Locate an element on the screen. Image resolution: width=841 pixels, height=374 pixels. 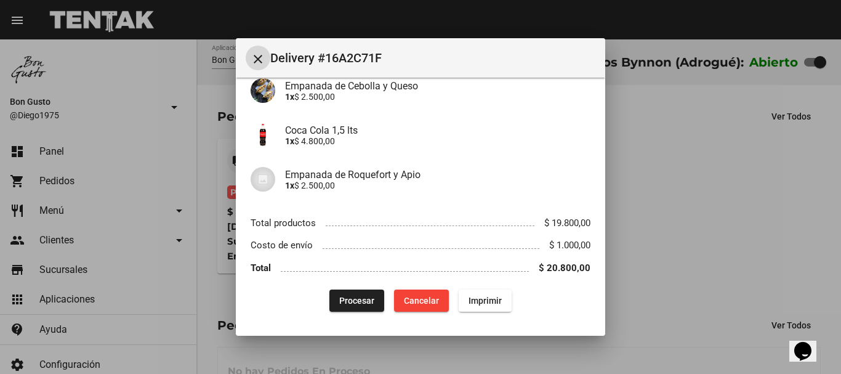
h4: Empanada de Roquefort y Apio is located at coordinates (438, 174).